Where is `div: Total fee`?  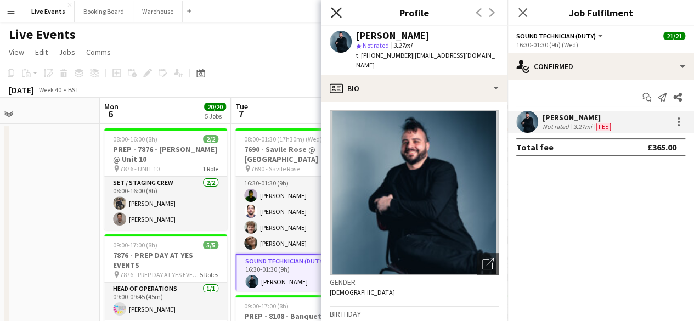
div: Total fee is located at coordinates (535, 147).